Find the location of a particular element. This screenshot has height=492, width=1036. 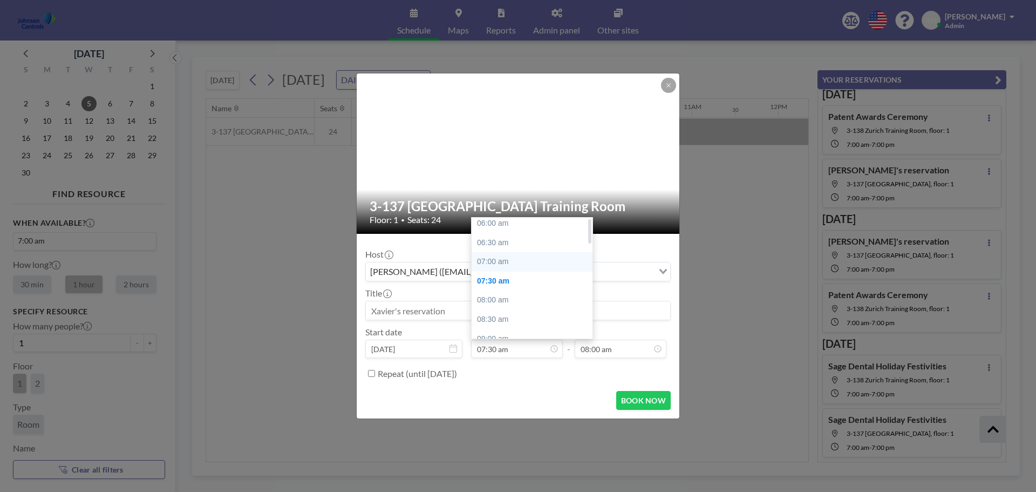

div: 09:00 am is located at coordinates (535, 339).